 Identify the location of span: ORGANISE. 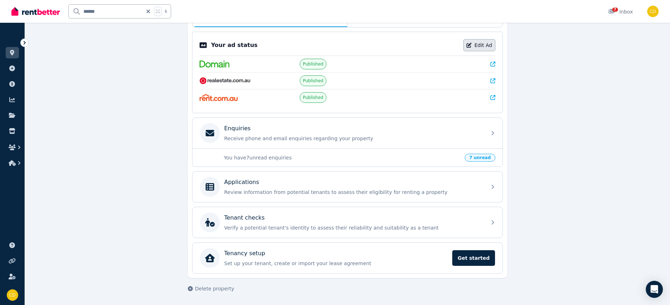
(17, 42).